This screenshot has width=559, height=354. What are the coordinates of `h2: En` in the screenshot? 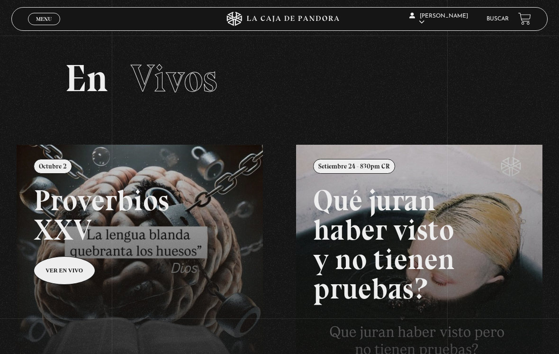 It's located at (280, 78).